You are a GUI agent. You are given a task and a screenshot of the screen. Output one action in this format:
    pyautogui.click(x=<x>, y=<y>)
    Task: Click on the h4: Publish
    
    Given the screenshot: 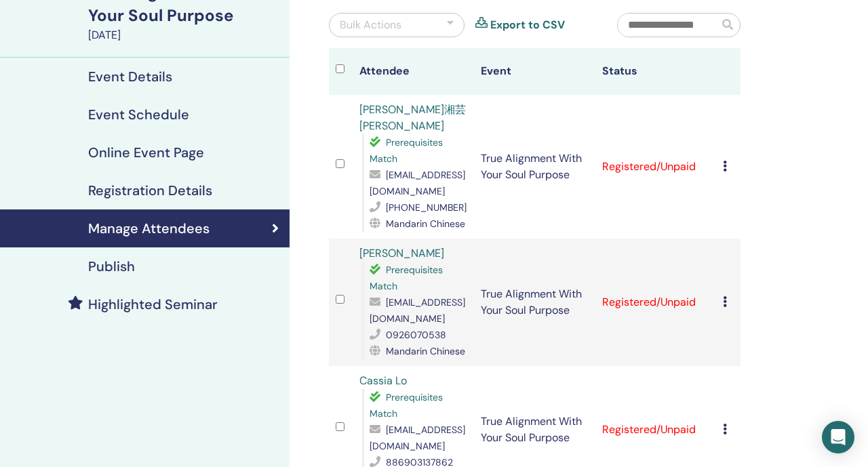 What is the action you would take?
    pyautogui.click(x=111, y=267)
    